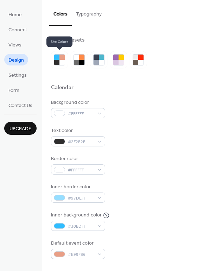 The height and width of the screenshot is (271, 197). I want to click on span: #E99F86, so click(81, 254).